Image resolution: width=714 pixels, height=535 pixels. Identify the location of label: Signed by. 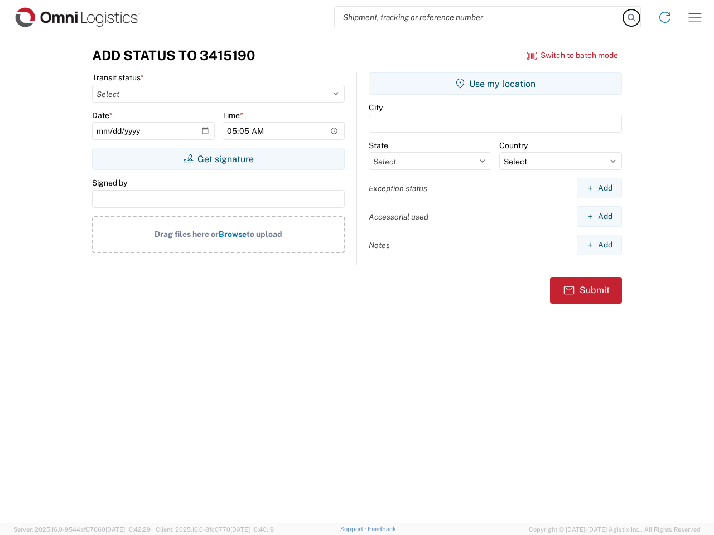
(109, 183).